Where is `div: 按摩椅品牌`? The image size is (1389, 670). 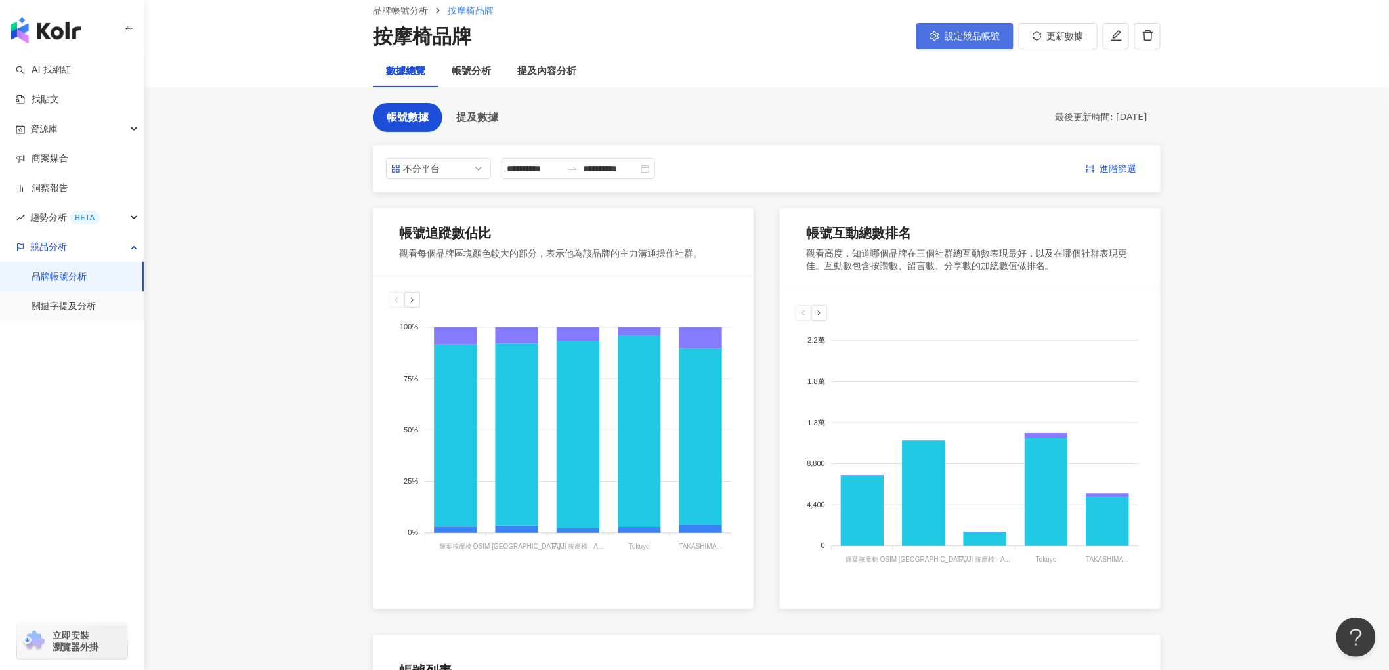 div: 按摩椅品牌 is located at coordinates (422, 37).